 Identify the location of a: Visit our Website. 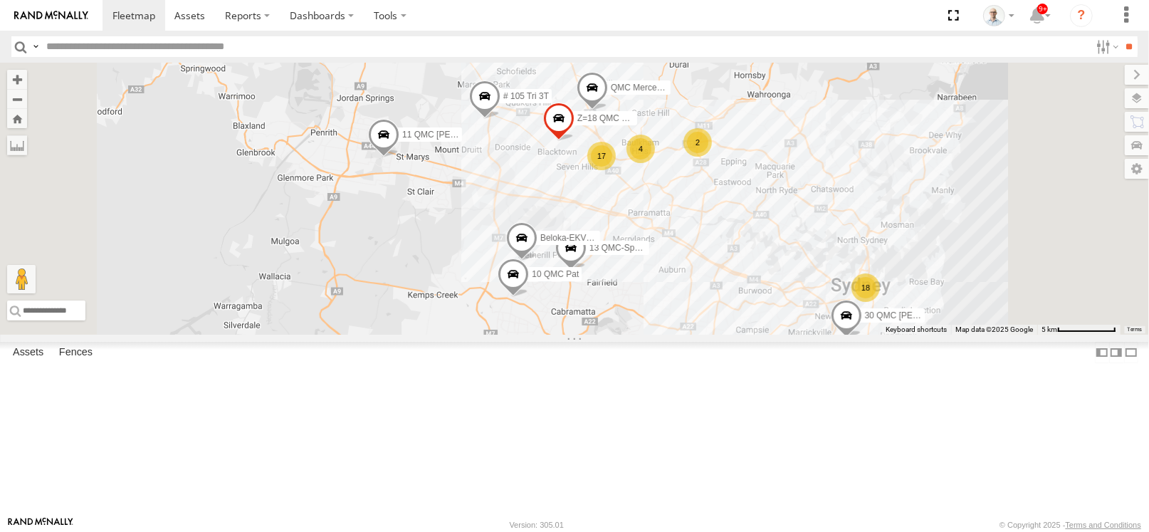
(41, 524).